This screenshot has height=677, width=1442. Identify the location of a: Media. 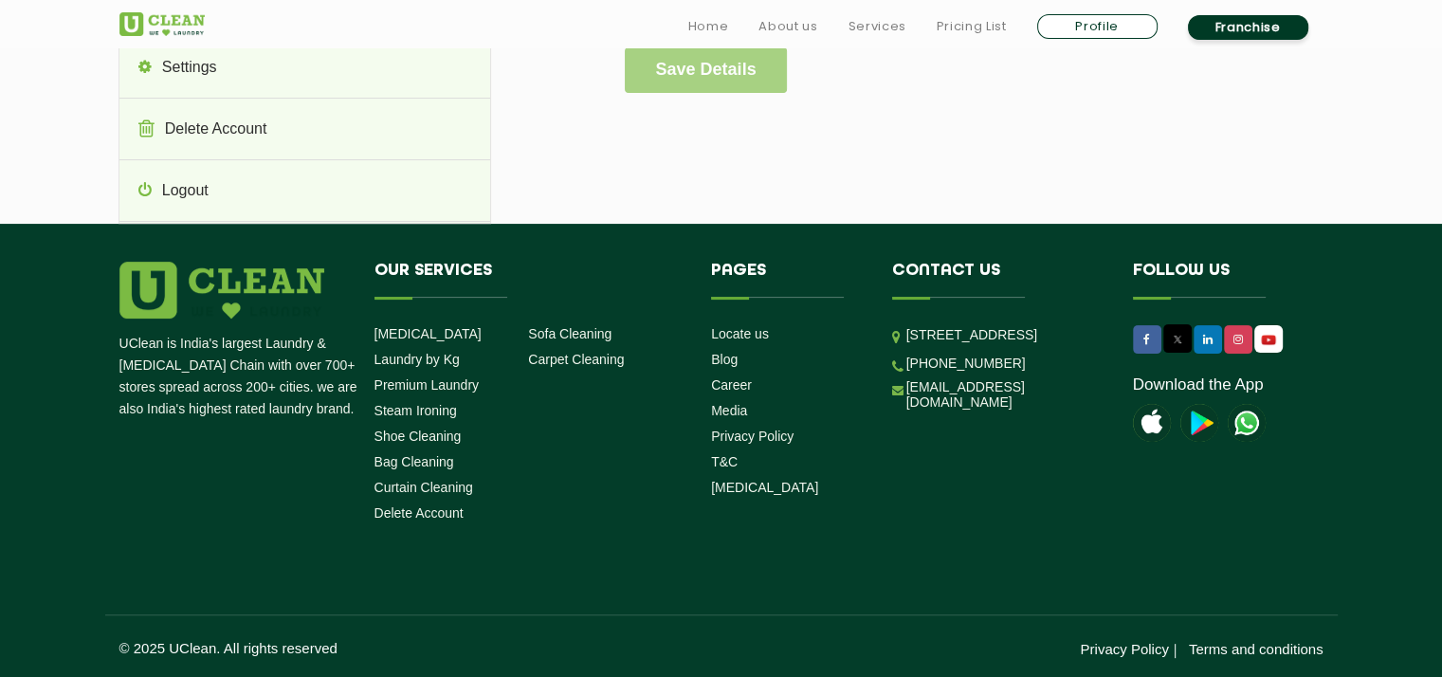
(729, 411).